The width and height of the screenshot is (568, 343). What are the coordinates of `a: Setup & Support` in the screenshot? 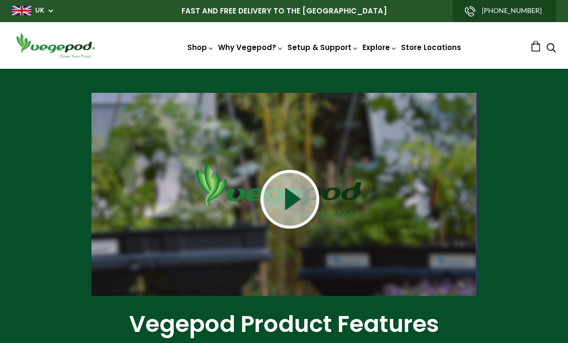 It's located at (323, 47).